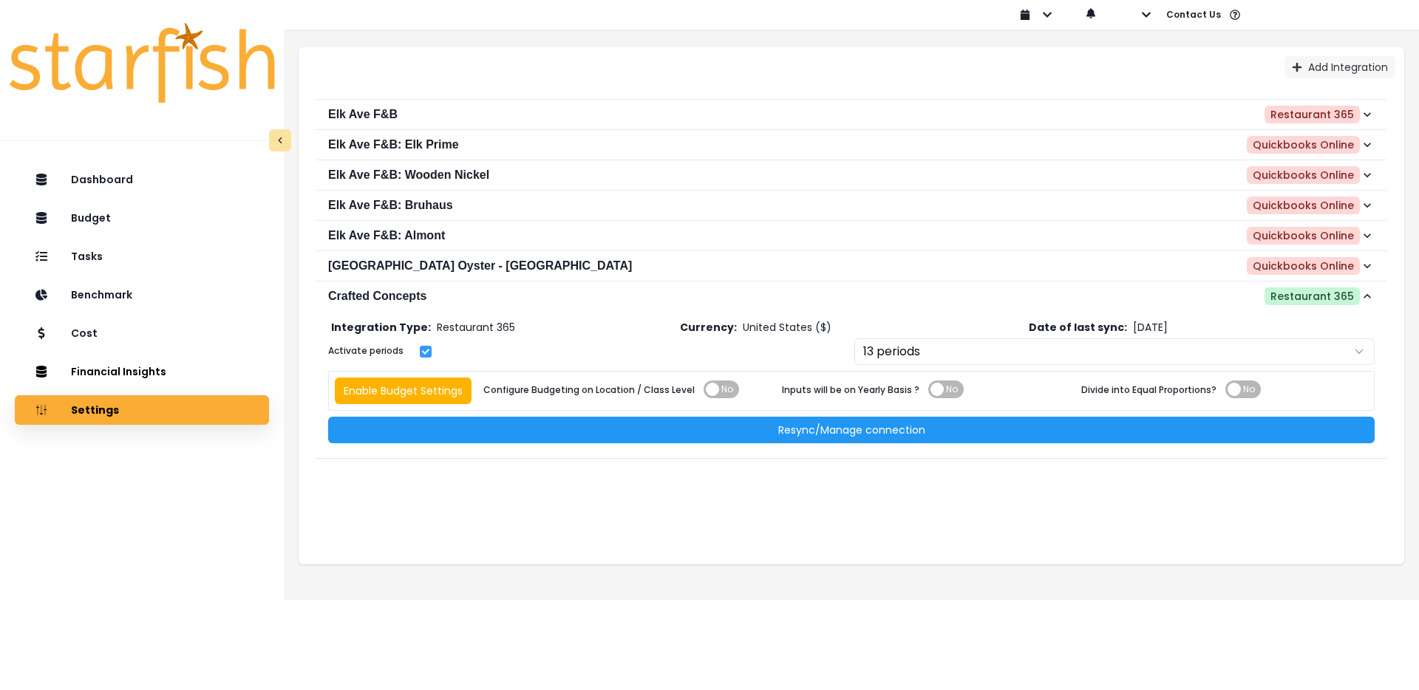 The width and height of the screenshot is (1419, 690). I want to click on button: Elk Ave F&B: BruhausQuickbooks Online, so click(851, 205).